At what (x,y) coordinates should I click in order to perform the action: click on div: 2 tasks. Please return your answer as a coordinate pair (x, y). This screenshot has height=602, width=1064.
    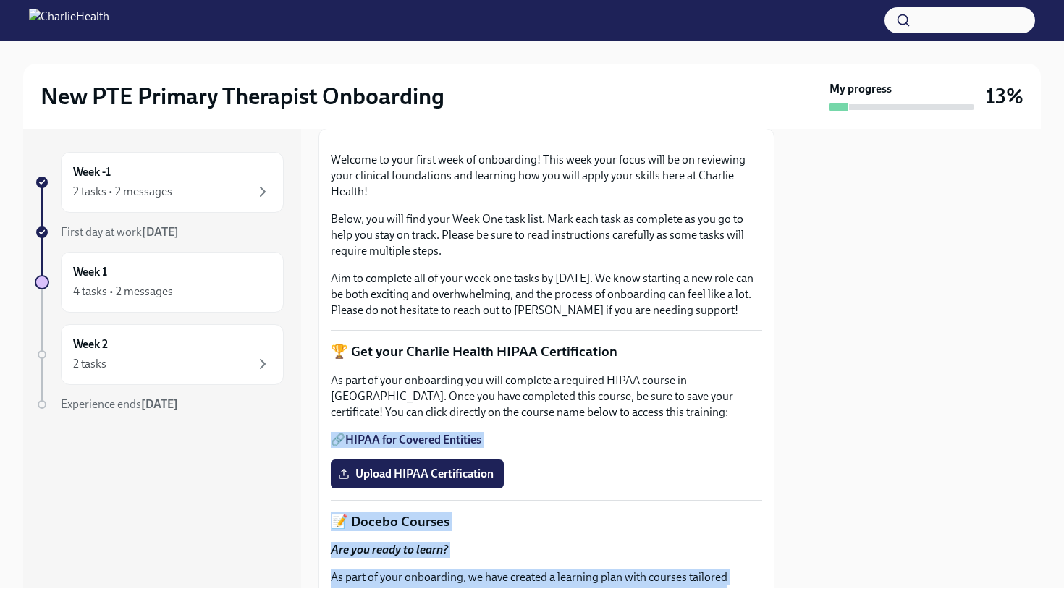
    Looking at the image, I should click on (90, 364).